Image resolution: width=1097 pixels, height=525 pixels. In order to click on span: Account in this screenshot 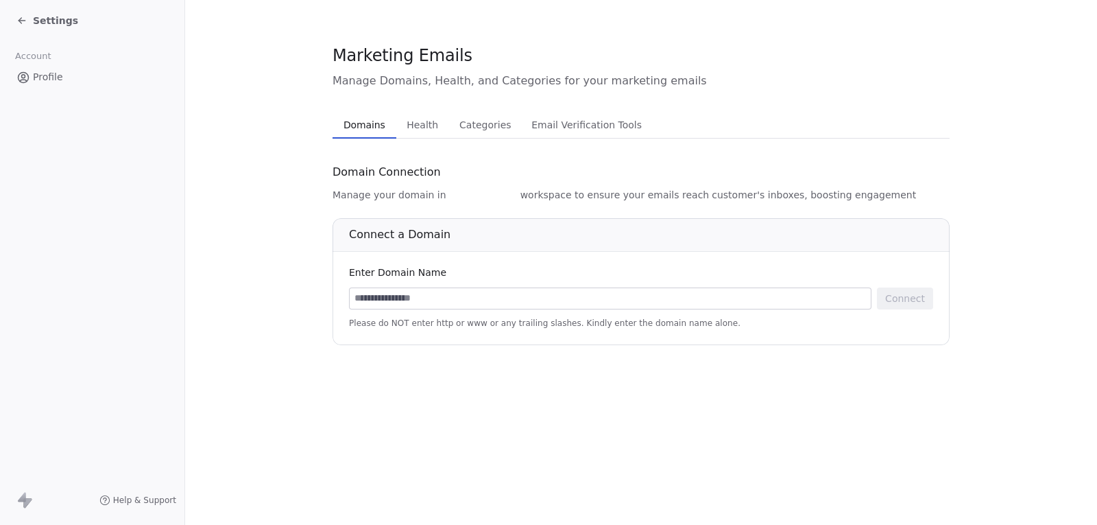, I will do `click(33, 56)`.